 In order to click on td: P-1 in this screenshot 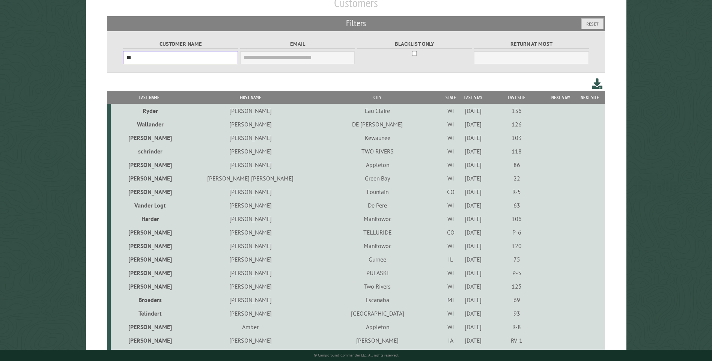, I will do `click(517, 354)`.